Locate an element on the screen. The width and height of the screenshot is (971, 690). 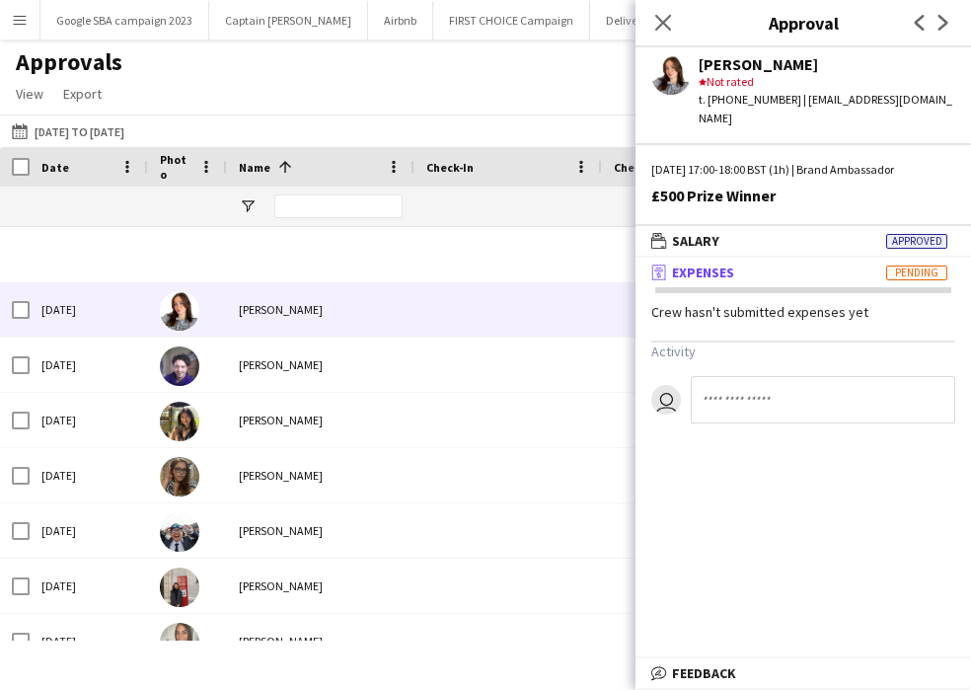
div: Not rated is located at coordinates (827, 82).